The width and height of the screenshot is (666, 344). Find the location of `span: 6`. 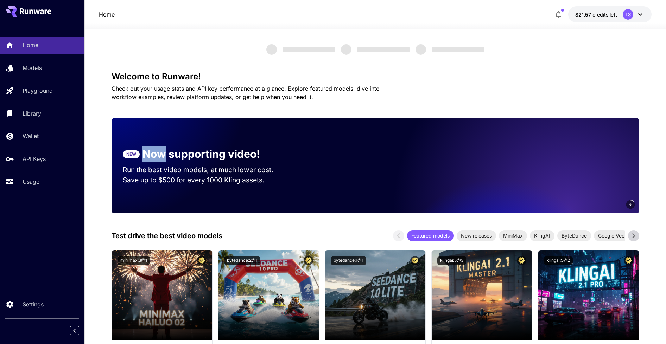

span: 6 is located at coordinates (630, 204).